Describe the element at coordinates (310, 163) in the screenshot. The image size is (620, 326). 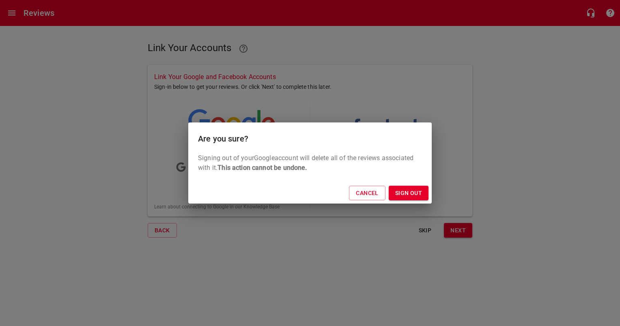
I see `p: Signing out of your Google account will delete all of the reviews associated with it.` at that location.